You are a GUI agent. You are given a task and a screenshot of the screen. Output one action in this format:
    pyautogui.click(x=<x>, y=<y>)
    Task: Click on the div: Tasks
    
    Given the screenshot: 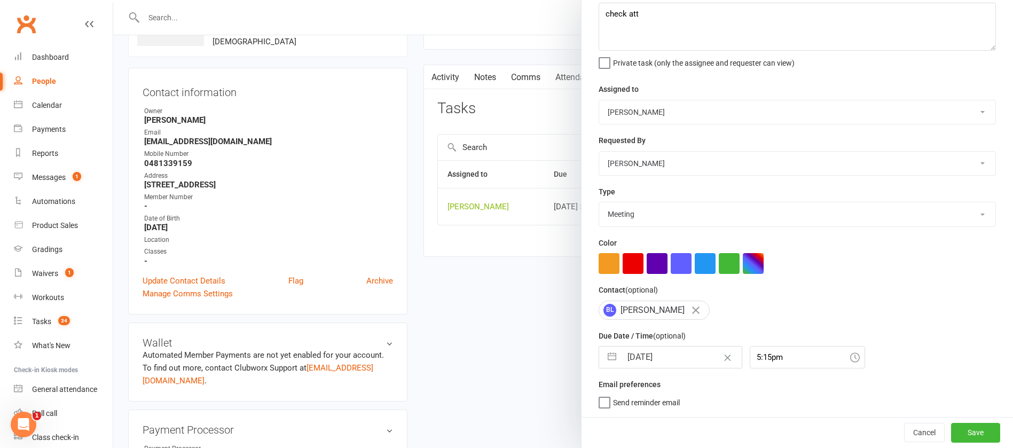 What is the action you would take?
    pyautogui.click(x=42, y=321)
    